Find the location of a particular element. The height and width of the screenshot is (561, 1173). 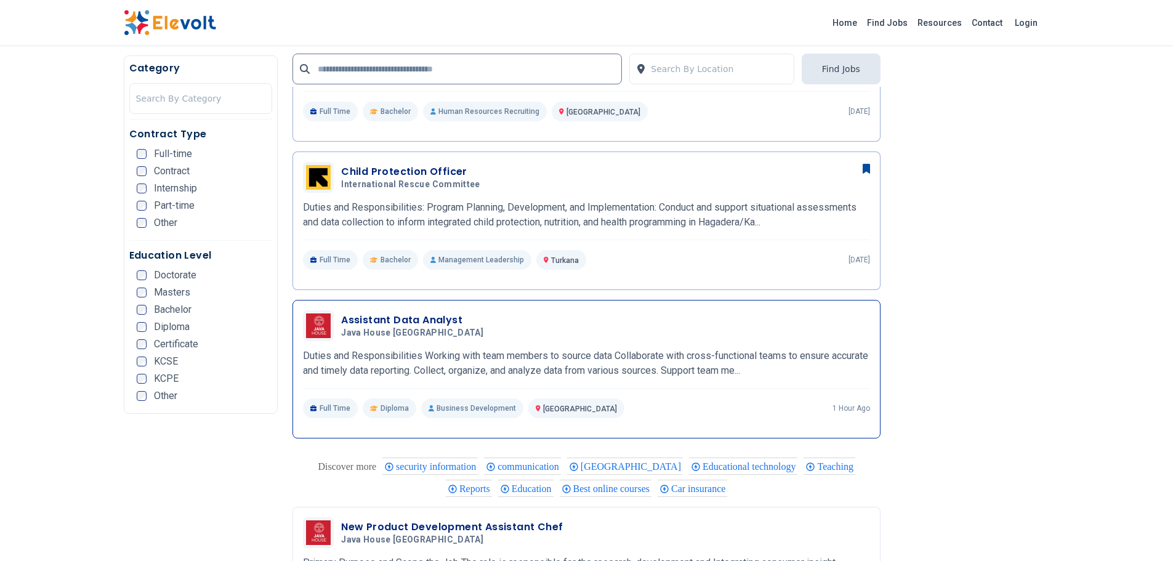

span: security information is located at coordinates (438, 466).